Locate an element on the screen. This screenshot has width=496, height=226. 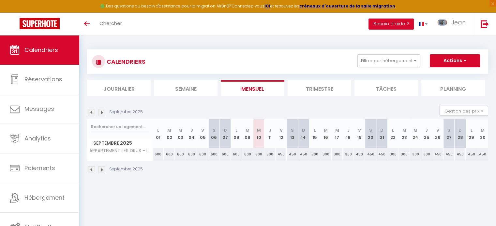
th: 03 is located at coordinates (180, 134).